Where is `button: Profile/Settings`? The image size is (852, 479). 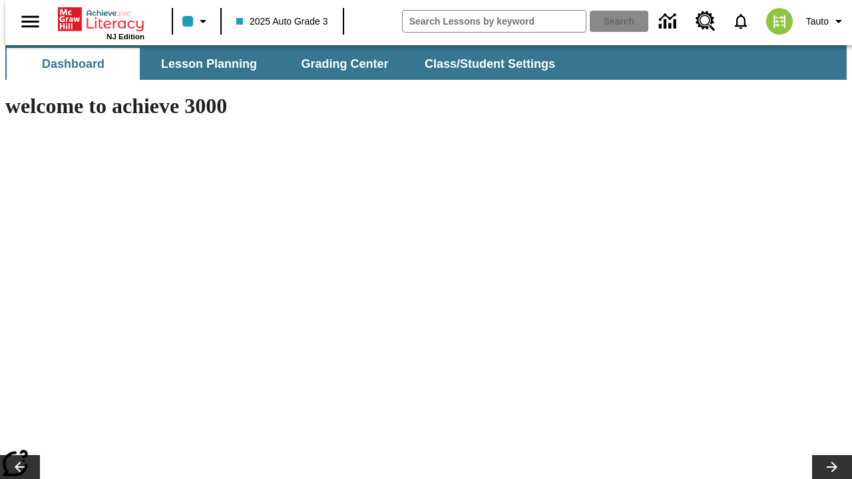 button: Profile/Settings is located at coordinates (826, 21).